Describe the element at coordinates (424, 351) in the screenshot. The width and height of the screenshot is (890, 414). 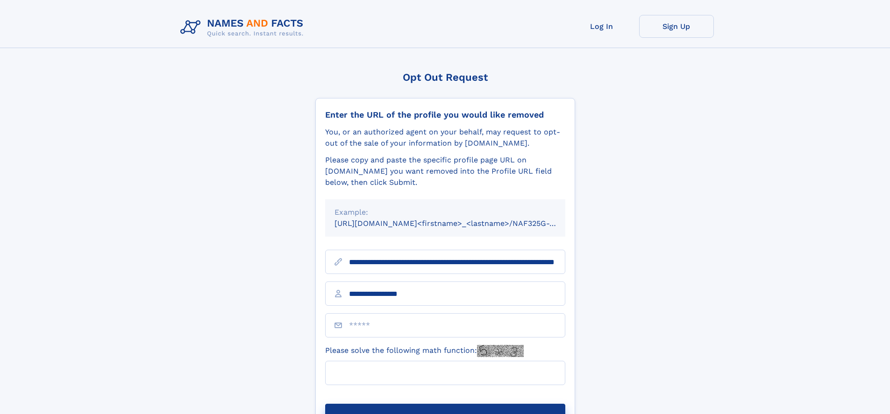
I see `label: Please solve the following math function:` at that location.